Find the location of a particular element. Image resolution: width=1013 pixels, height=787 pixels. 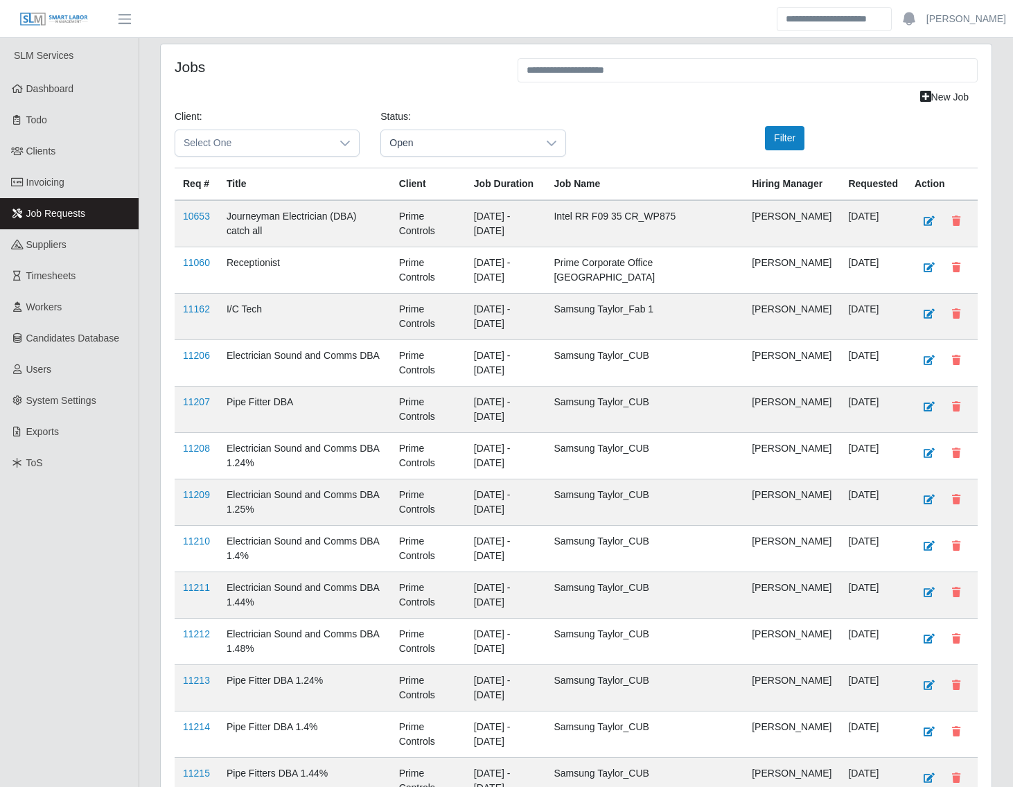

td: Receptionist is located at coordinates (304, 270).